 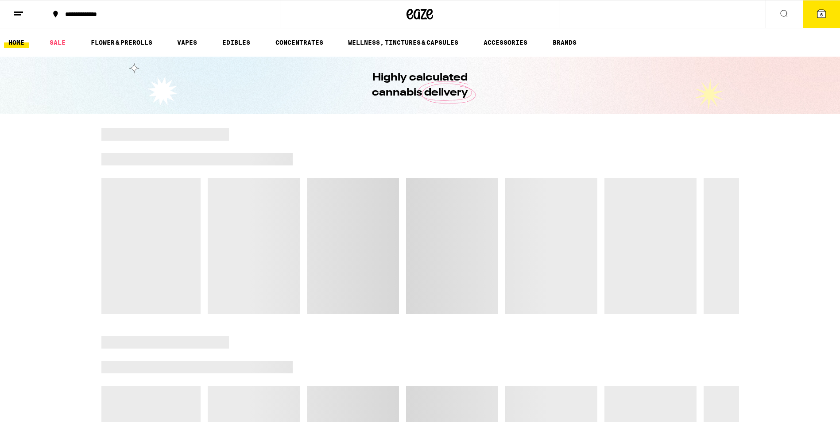 What do you see at coordinates (505, 43) in the screenshot?
I see `a: ACCESSORIES` at bounding box center [505, 43].